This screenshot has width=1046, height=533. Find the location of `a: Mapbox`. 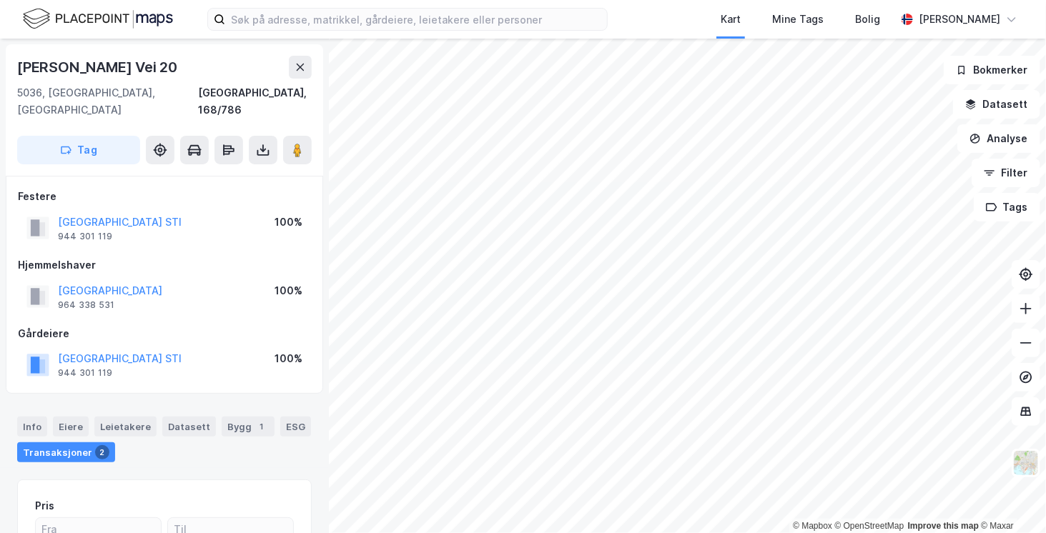

a: Mapbox is located at coordinates (812, 526).